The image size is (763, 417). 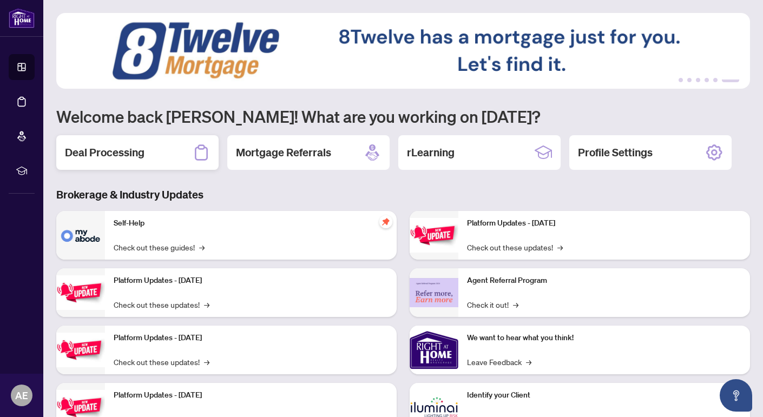 What do you see at coordinates (604, 338) in the screenshot?
I see `p: We want to hear what you think!` at bounding box center [604, 338].